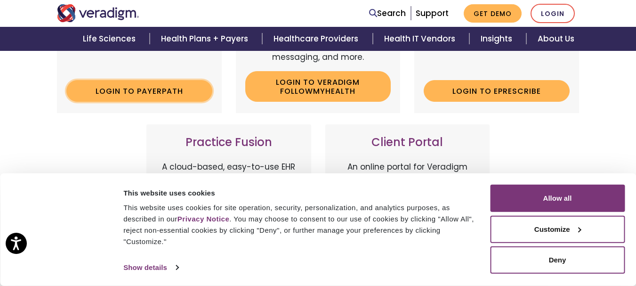 Image resolution: width=636 pixels, height=286 pixels. What do you see at coordinates (203, 218) in the screenshot?
I see `a: Privacy Notice` at bounding box center [203, 218].